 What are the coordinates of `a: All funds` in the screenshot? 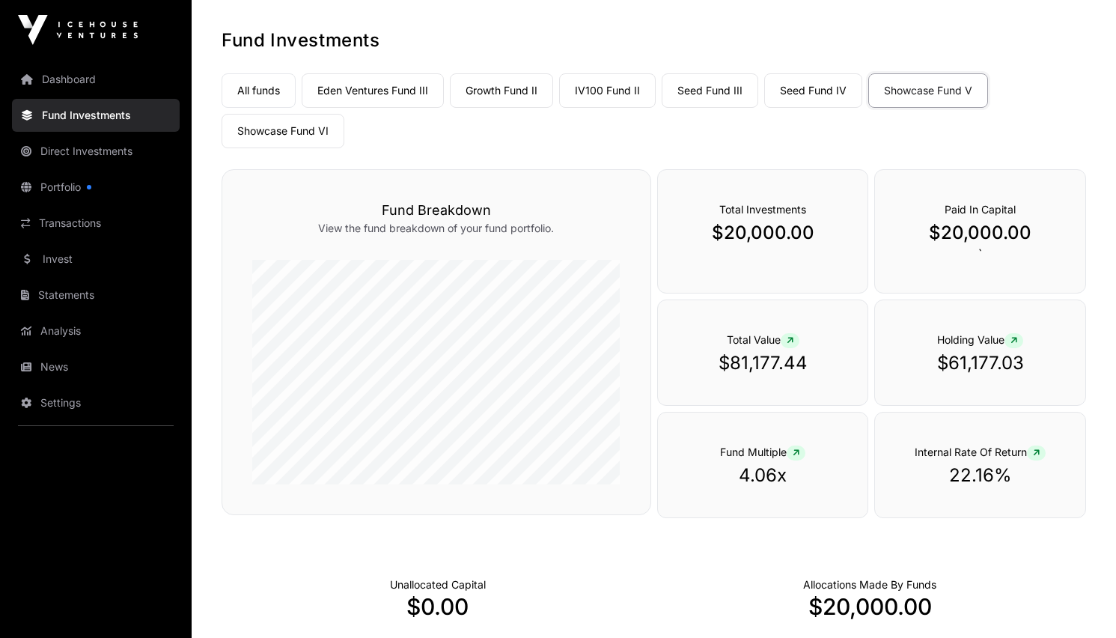 It's located at (258, 91).